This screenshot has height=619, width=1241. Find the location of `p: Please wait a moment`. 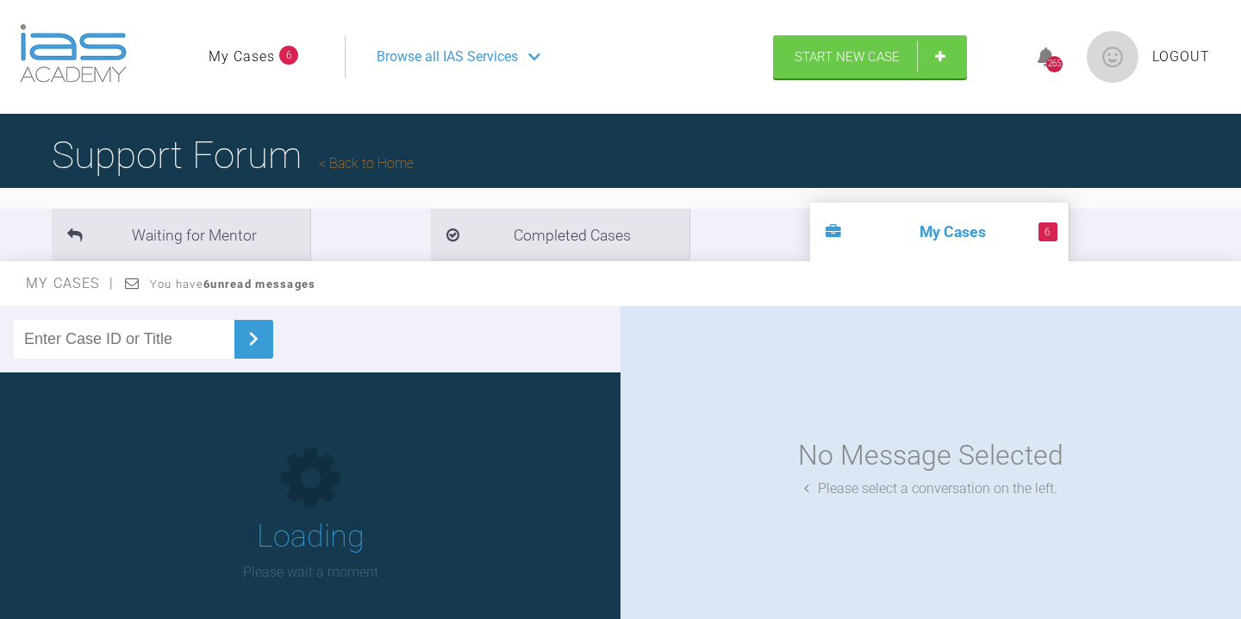

p: Please wait a moment is located at coordinates (310, 572).